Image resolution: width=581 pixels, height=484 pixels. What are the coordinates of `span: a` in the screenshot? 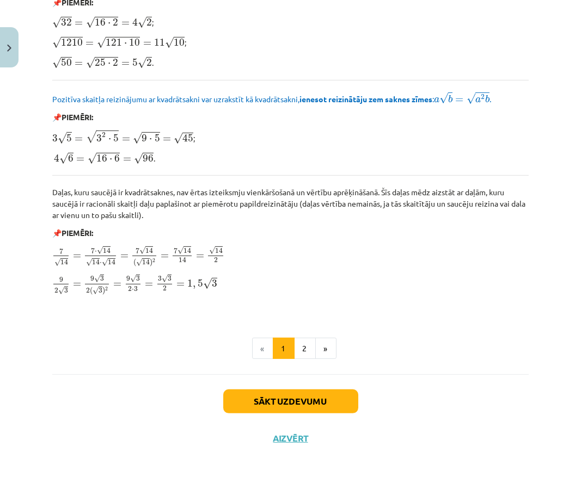 It's located at (478, 100).